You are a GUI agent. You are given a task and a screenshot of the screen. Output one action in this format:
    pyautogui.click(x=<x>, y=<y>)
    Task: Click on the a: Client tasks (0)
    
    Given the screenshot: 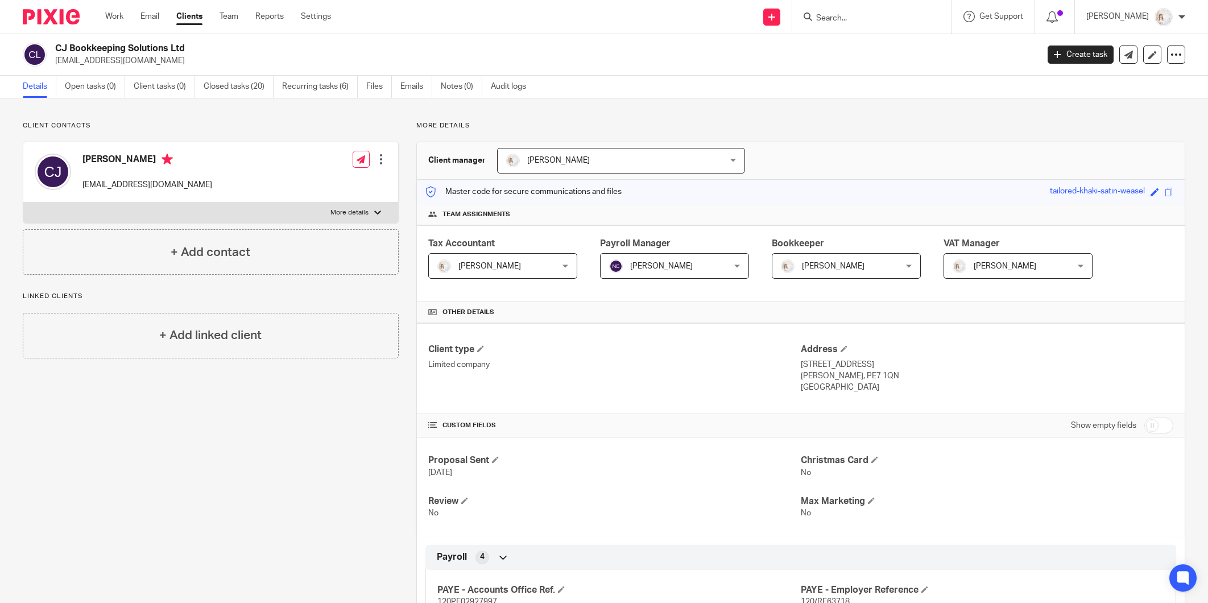 What is the action you would take?
    pyautogui.click(x=164, y=86)
    